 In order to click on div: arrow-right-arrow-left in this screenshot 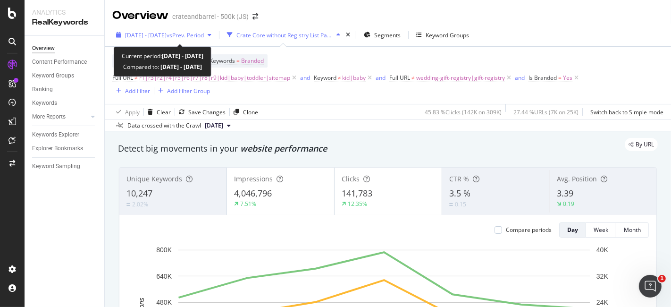, I will do `click(255, 17)`.